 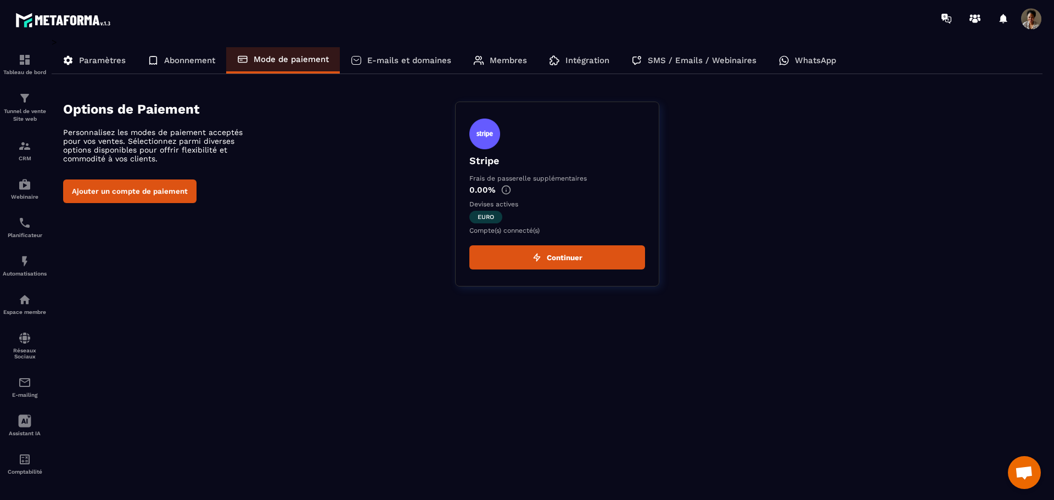 What do you see at coordinates (65, 20) in the screenshot?
I see `img: logo` at bounding box center [65, 20].